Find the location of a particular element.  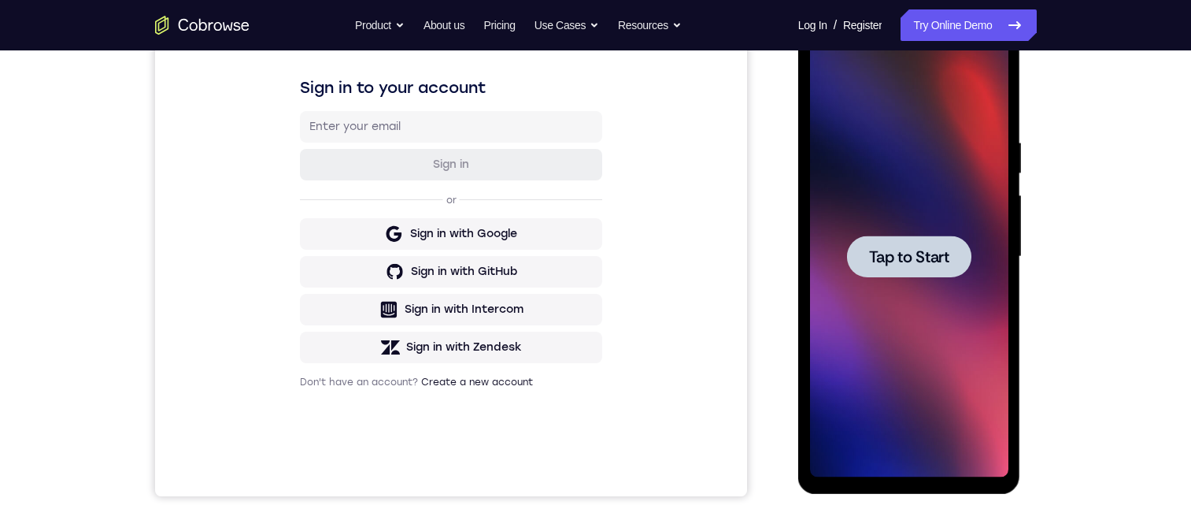

button: Use Cases is located at coordinates (567, 25).